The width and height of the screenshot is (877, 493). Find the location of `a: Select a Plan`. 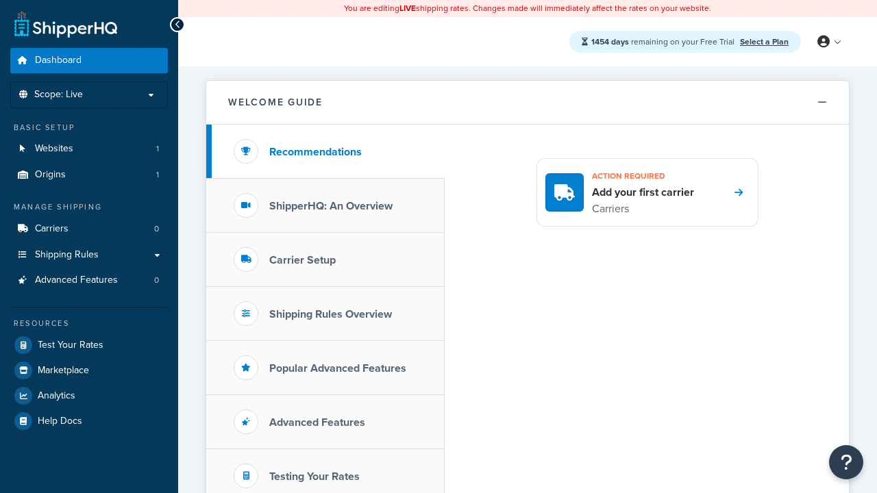

a: Select a Plan is located at coordinates (764, 42).